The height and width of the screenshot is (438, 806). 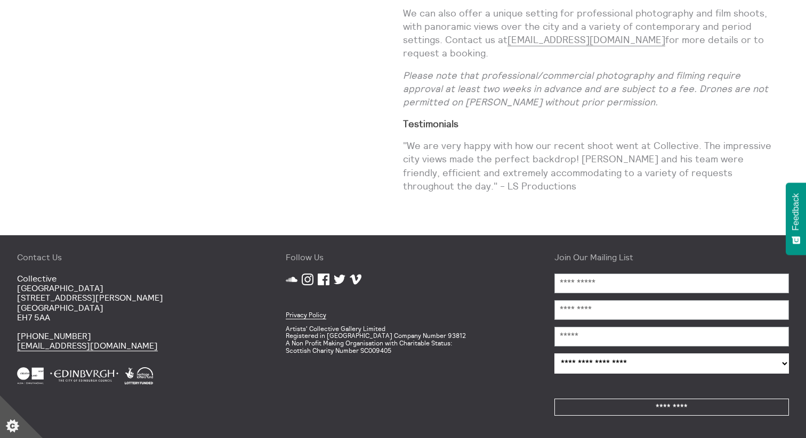 What do you see at coordinates (585, 88) in the screenshot?
I see `em: Please note that professional/commercial photography and filming require approval at least two we...` at bounding box center [585, 88].